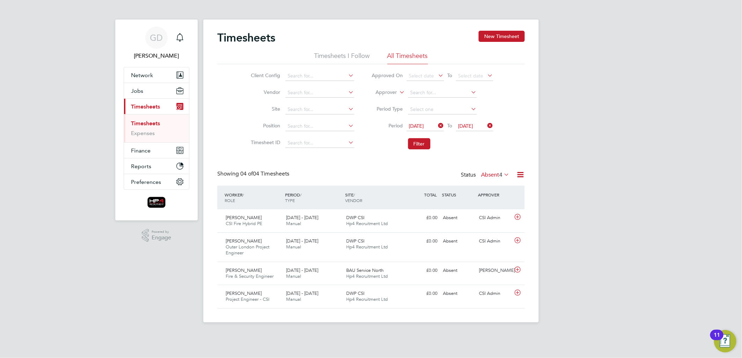 This screenshot has height=358, width=742. What do you see at coordinates (387, 75) in the screenshot?
I see `label: Approved On` at bounding box center [387, 75].